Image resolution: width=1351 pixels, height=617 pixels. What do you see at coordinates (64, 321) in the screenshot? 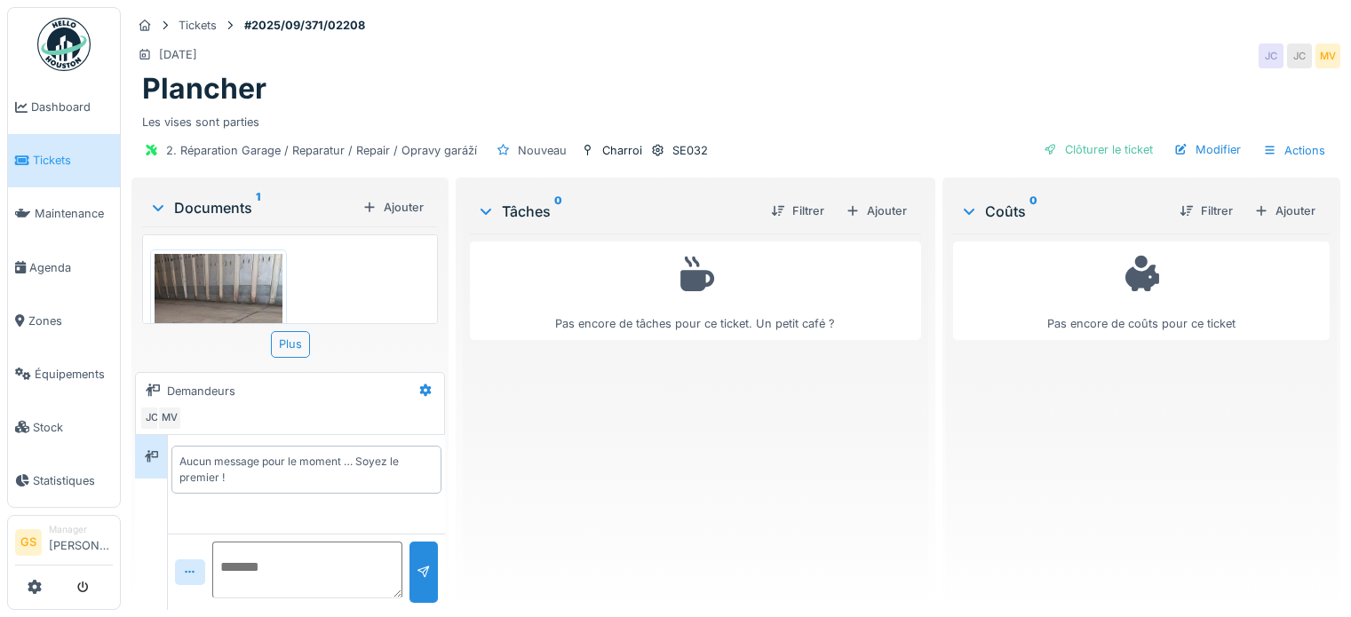
I see `a: Zones` at bounding box center [64, 321].